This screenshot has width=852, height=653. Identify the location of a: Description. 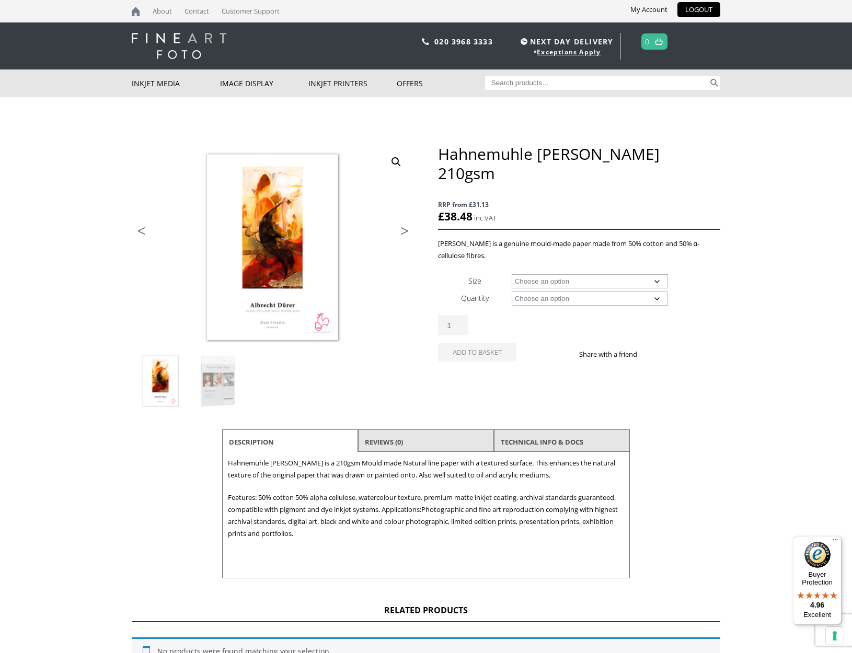
(251, 442).